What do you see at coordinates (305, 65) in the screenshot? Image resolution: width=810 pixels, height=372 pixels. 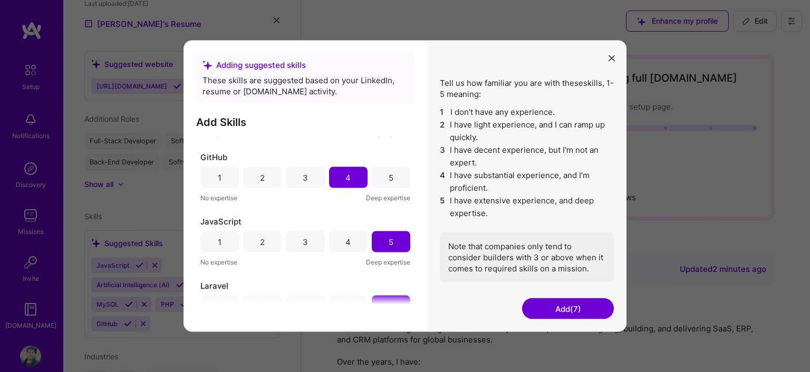 I see `div: Adding suggested skills` at bounding box center [305, 65].